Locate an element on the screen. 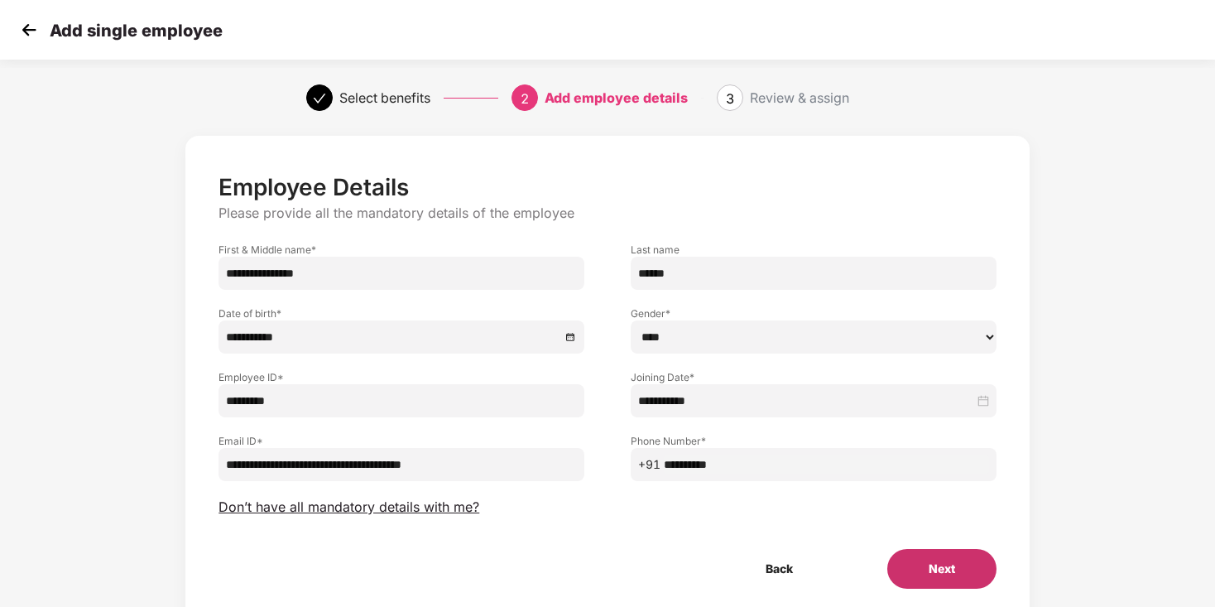  label: Gender is located at coordinates (814, 313).